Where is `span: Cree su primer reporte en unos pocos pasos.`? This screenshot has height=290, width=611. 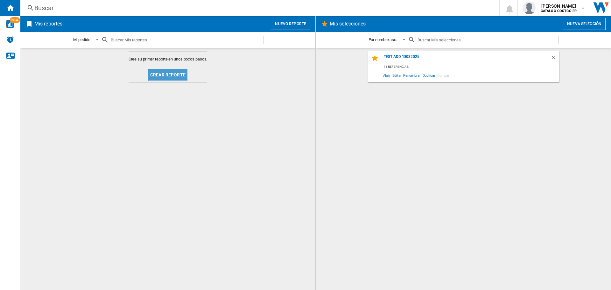
span: Cree su primer reporte en unos pocos pasos. is located at coordinates (168, 59).